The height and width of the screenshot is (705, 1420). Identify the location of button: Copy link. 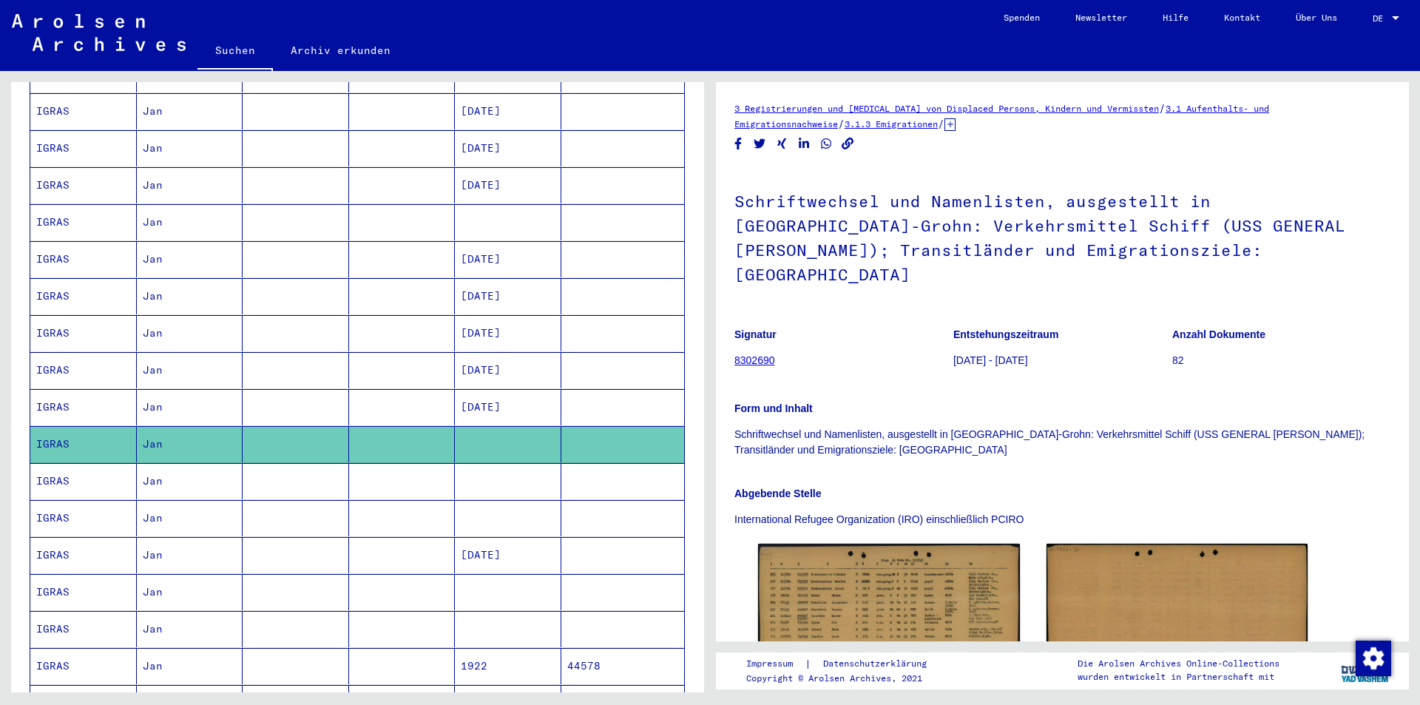
(848, 143).